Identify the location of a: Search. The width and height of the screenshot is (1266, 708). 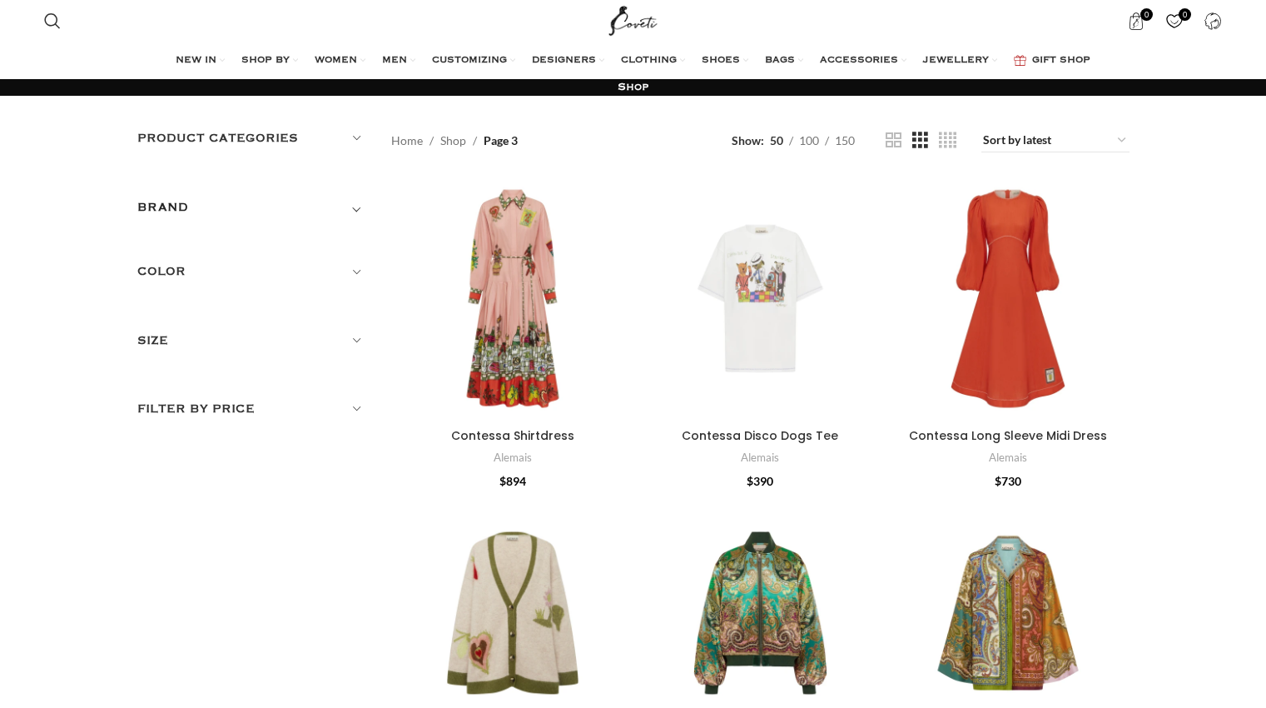
(52, 21).